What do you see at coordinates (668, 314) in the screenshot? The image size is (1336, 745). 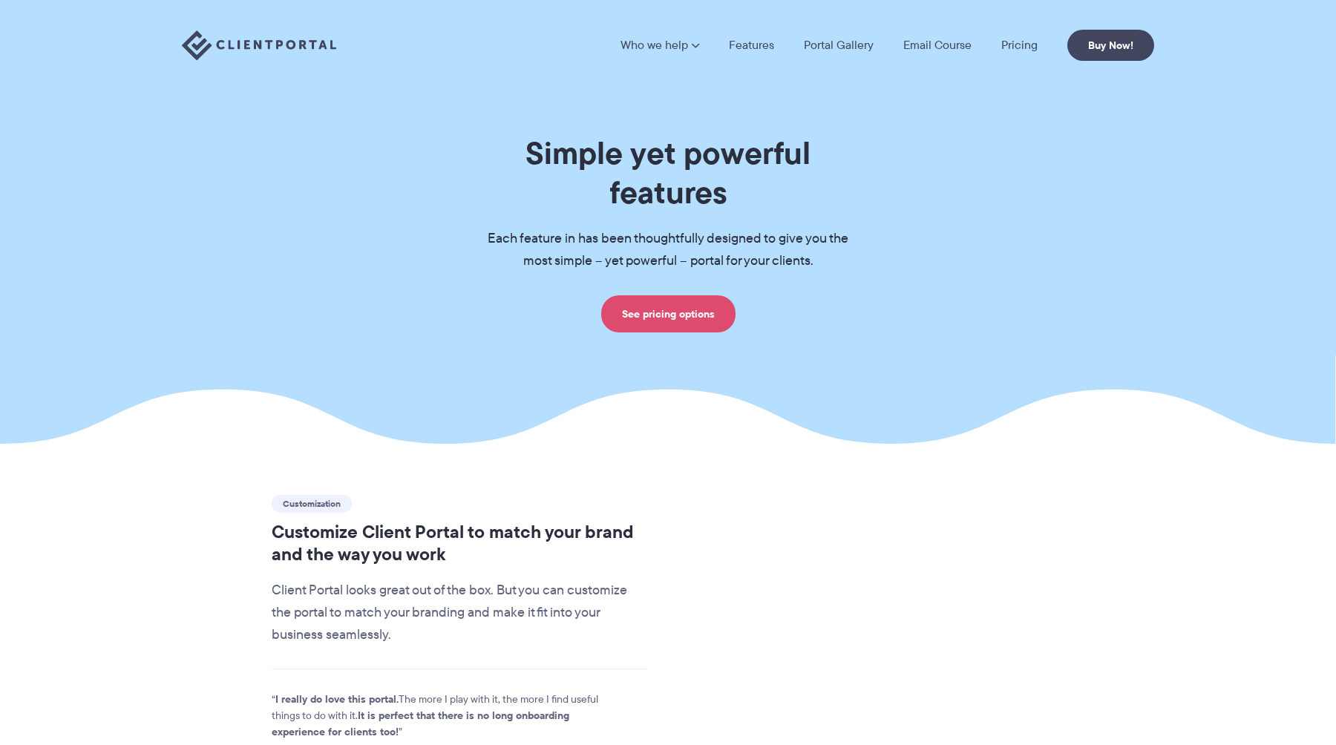 I see `a: See pricing options` at bounding box center [668, 314].